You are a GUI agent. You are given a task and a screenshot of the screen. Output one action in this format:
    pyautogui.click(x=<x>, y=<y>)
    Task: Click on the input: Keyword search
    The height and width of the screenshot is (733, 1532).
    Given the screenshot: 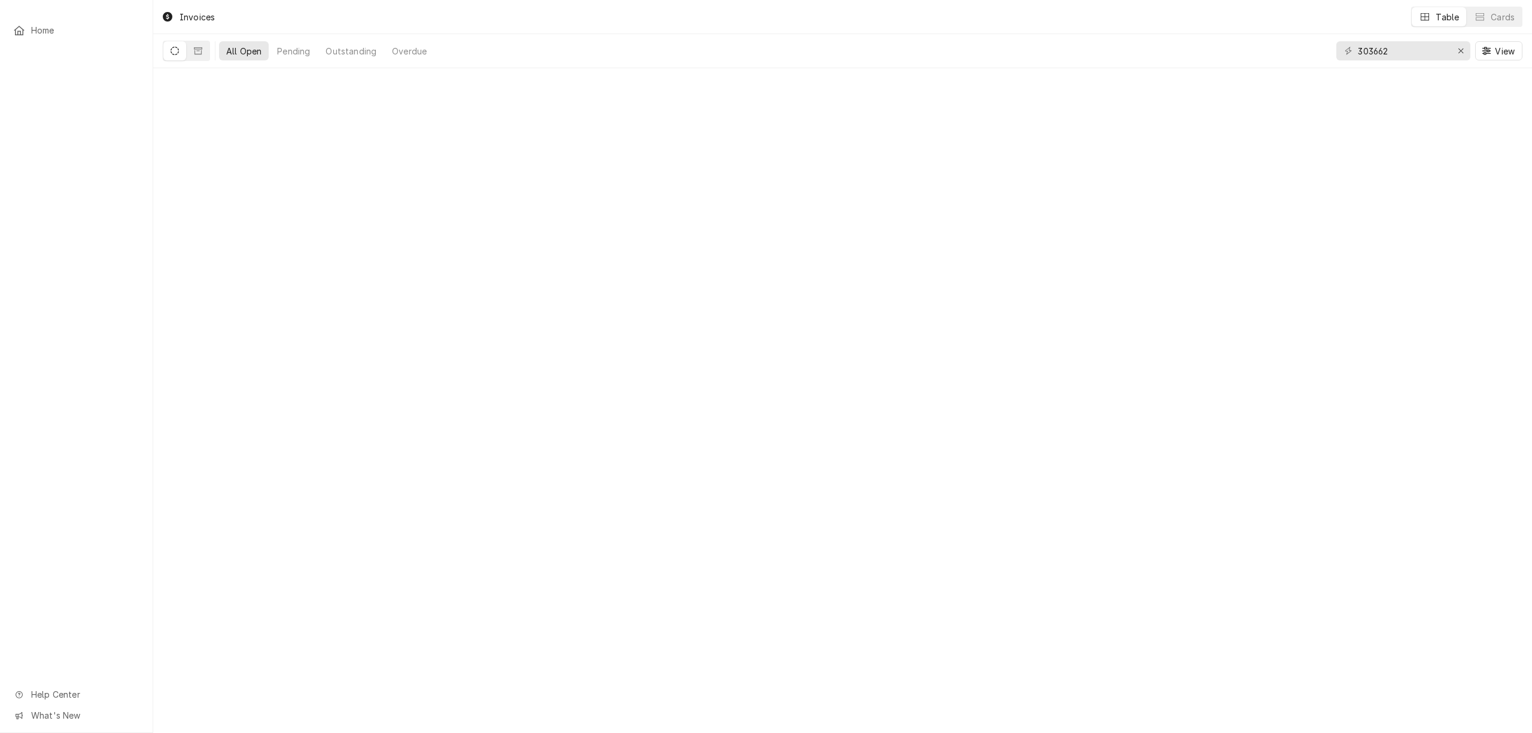 What is the action you would take?
    pyautogui.click(x=1403, y=51)
    